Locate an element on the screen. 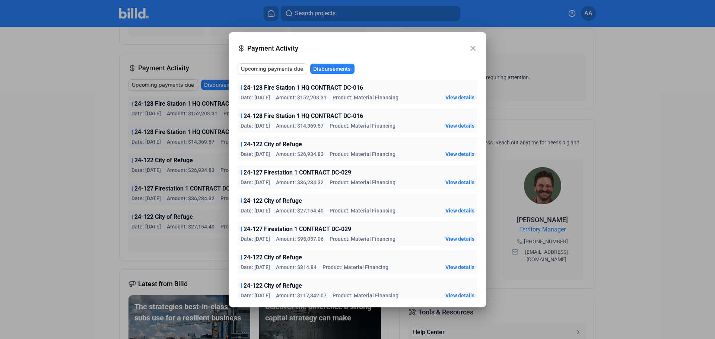 The image size is (715, 339). span: Amount: $117,342.07 is located at coordinates (301, 296).